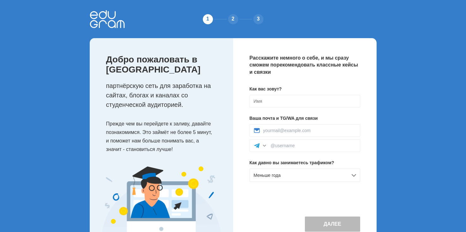 This screenshot has height=232, width=466. What do you see at coordinates (305, 89) in the screenshot?
I see `p: Как вас зовут?` at bounding box center [305, 89].